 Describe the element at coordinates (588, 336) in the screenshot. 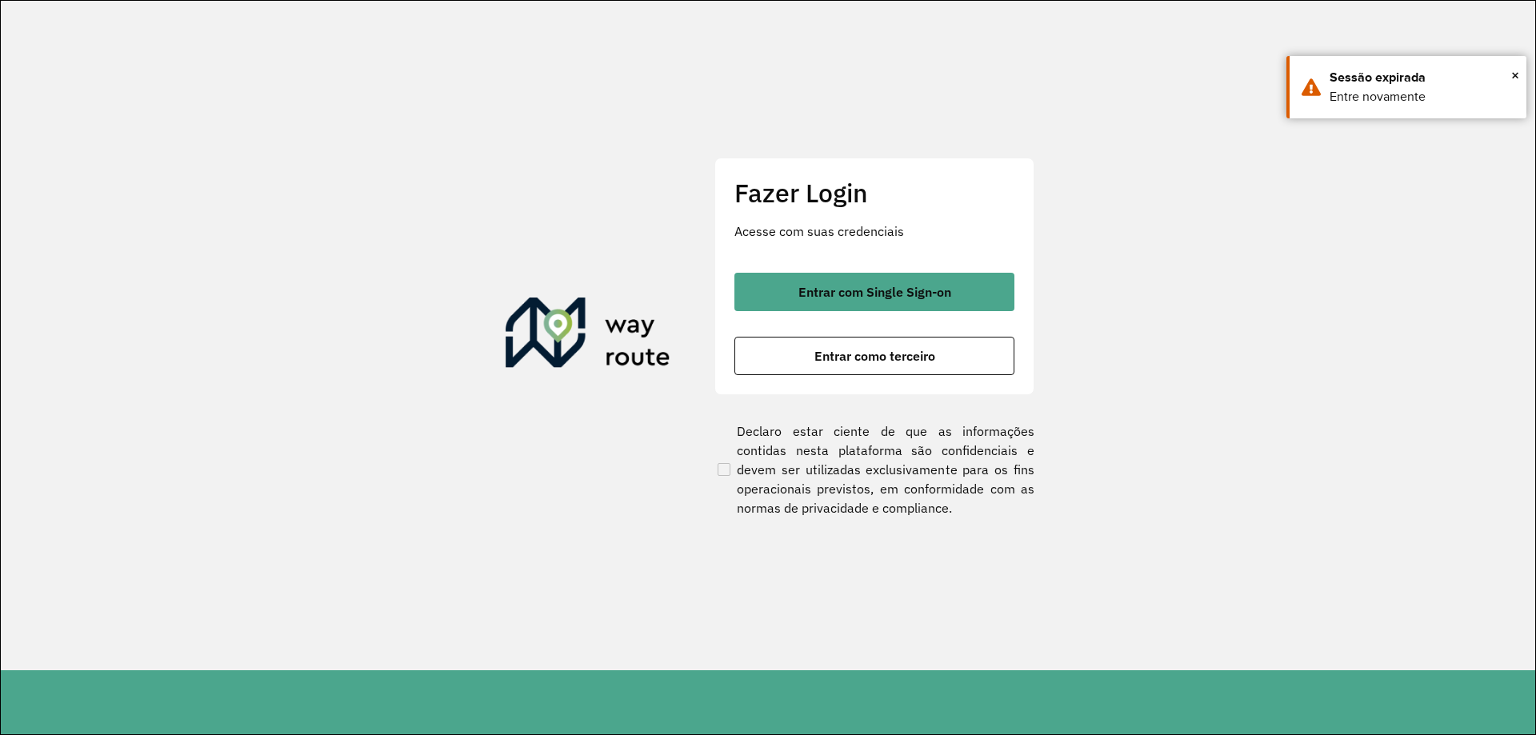

I see `img: Roteirizador AmbevTech` at that location.